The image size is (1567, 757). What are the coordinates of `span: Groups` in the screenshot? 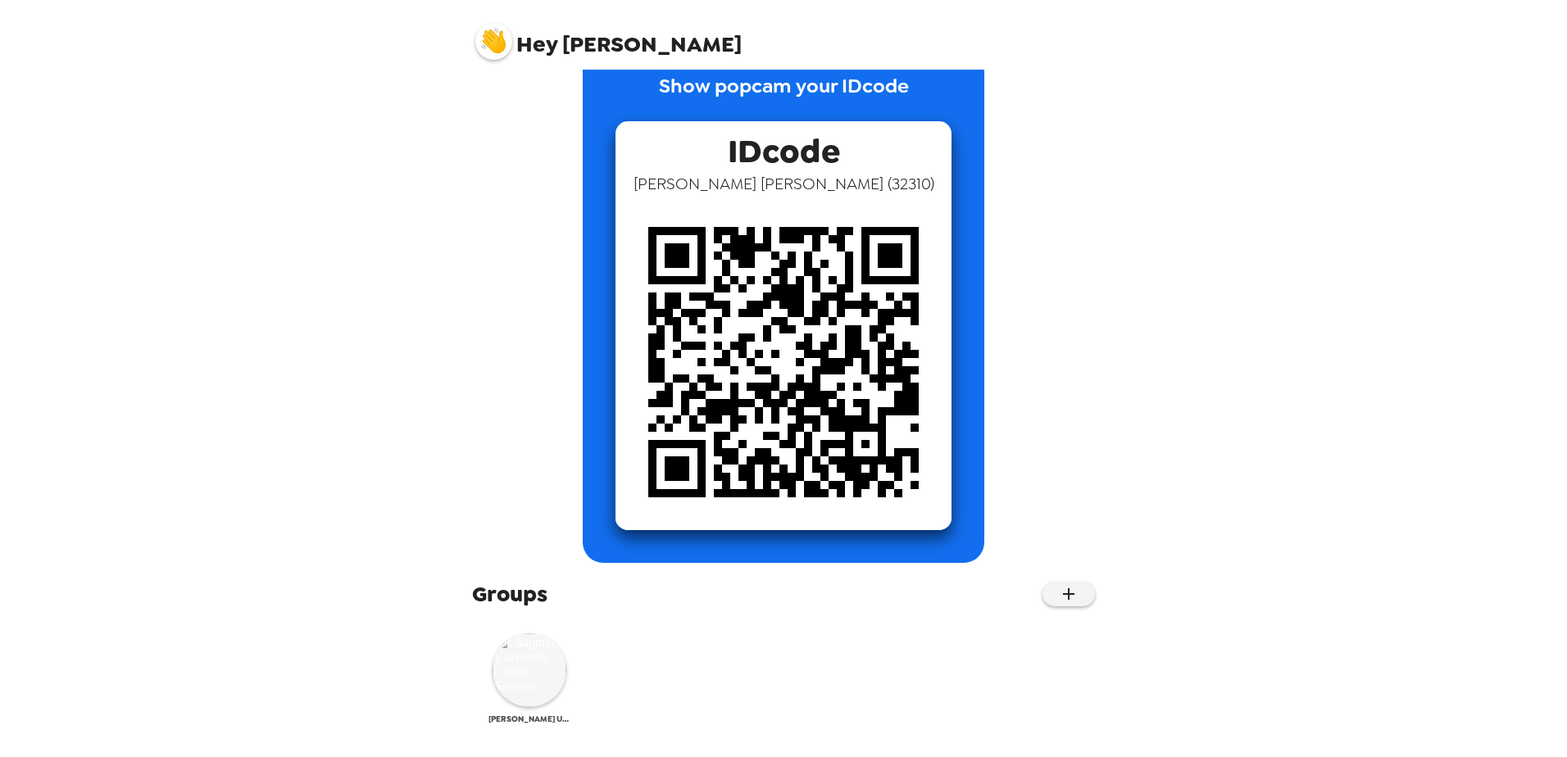 It's located at (510, 594).